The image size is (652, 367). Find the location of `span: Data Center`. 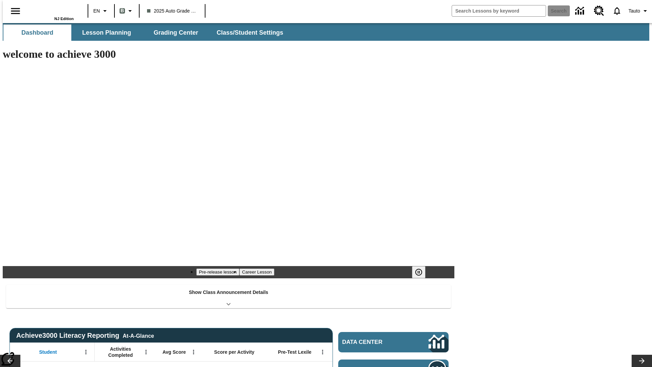

span: Data Center is located at coordinates (374, 342).